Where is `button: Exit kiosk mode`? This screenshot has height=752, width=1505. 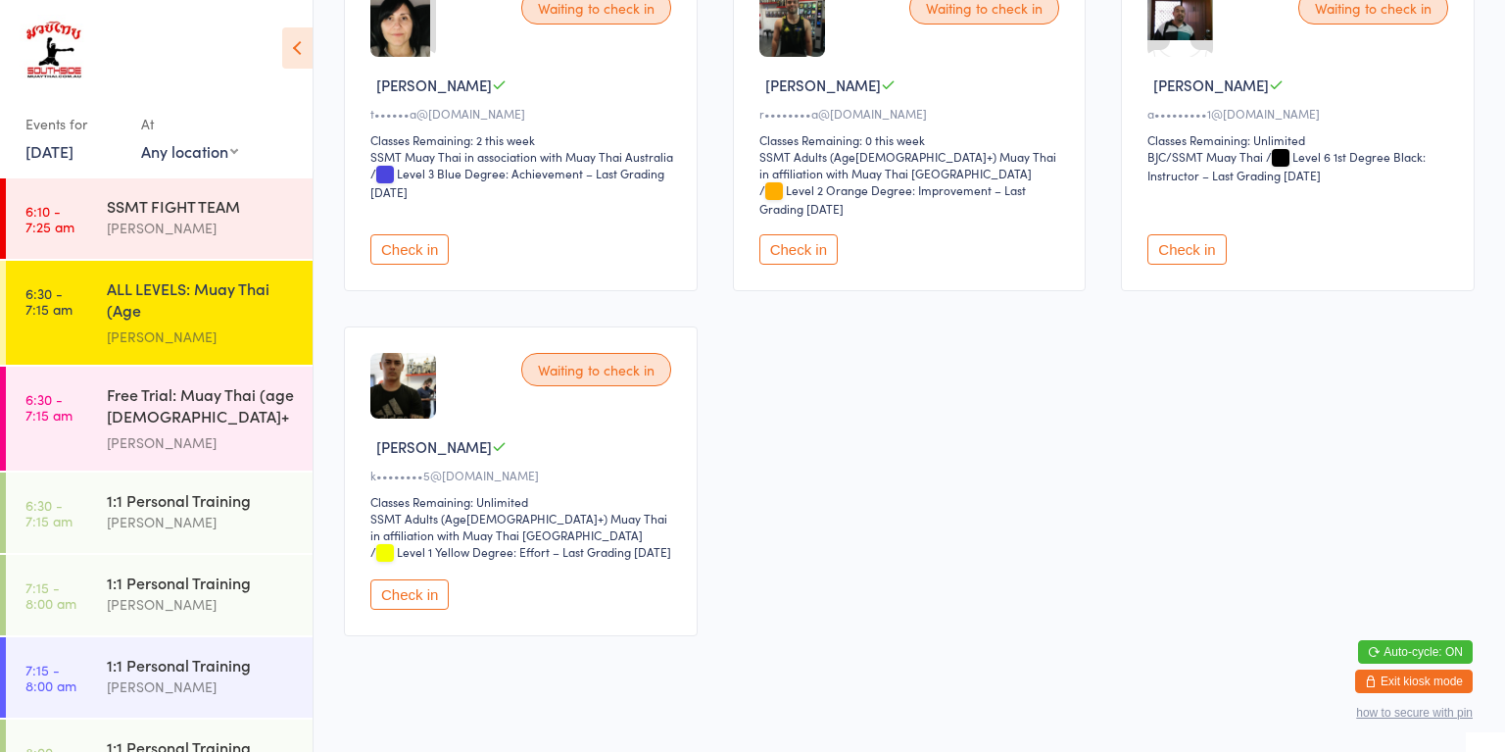 button: Exit kiosk mode is located at coordinates (1414, 681).